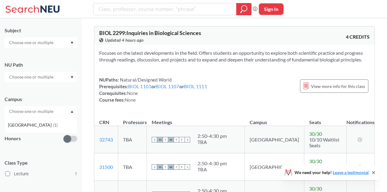  What do you see at coordinates (360, 120) in the screenshot?
I see `th: Notifications` at bounding box center [360, 120].